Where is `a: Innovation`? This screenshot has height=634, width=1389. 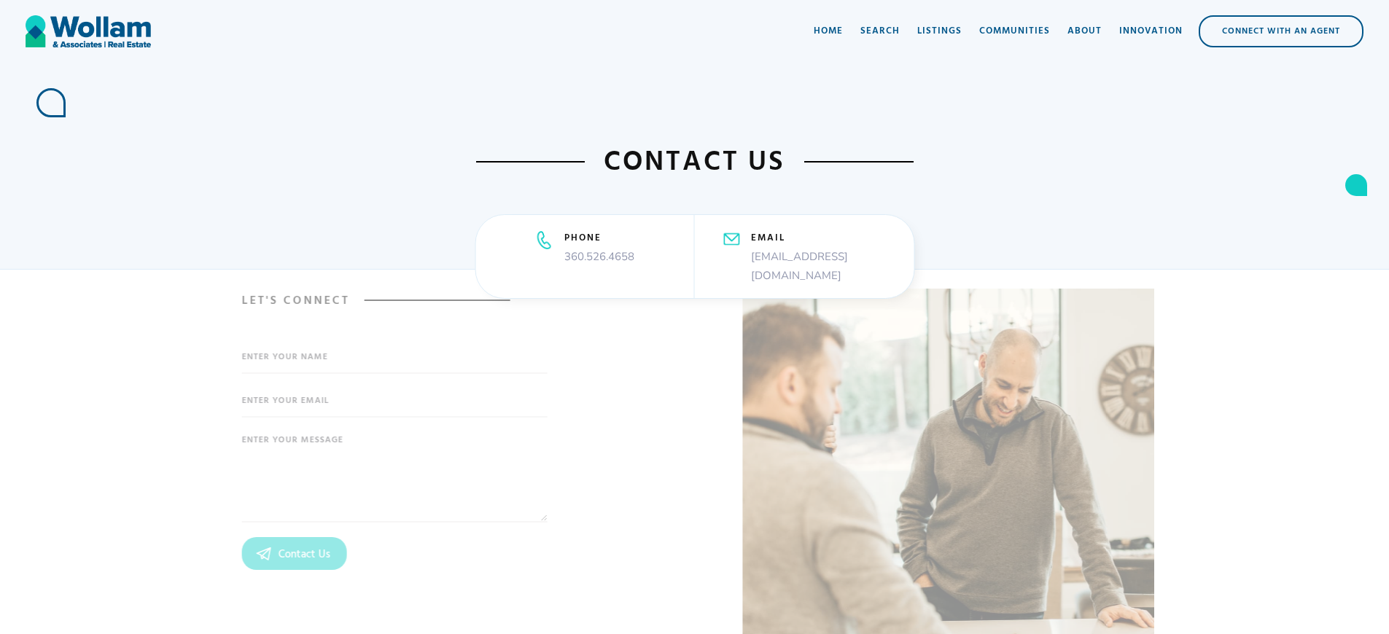 a: Innovation is located at coordinates (1151, 31).